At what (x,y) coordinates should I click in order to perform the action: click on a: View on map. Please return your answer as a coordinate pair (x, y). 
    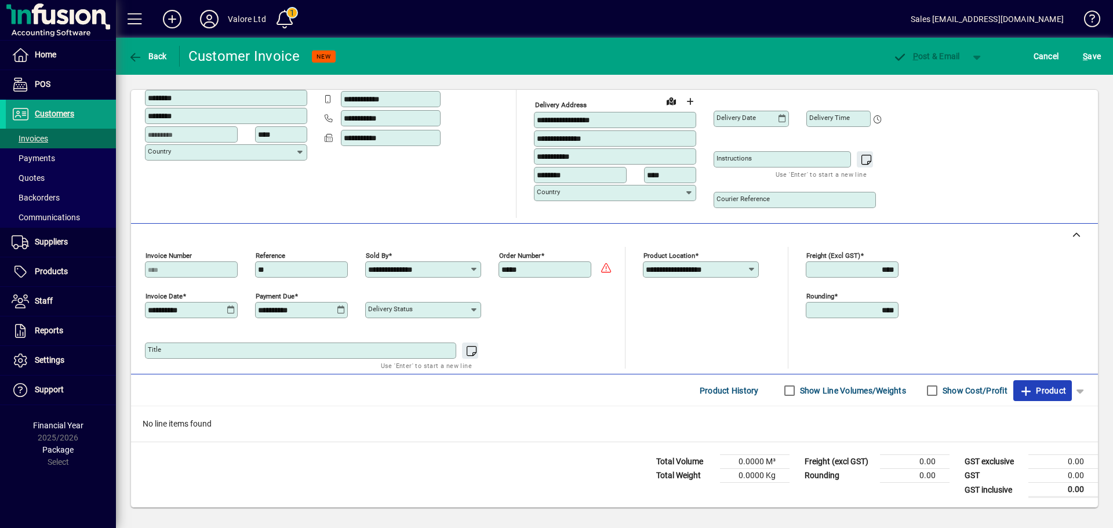
    Looking at the image, I should click on (671, 101).